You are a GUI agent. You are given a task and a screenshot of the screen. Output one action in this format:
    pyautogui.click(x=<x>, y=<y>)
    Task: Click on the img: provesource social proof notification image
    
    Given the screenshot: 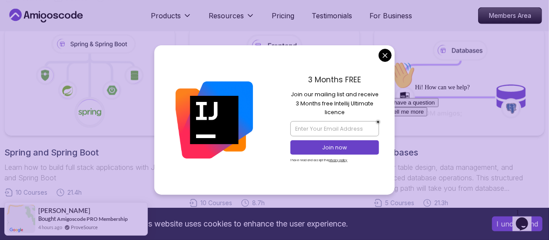 What is the action you would take?
    pyautogui.click(x=21, y=218)
    